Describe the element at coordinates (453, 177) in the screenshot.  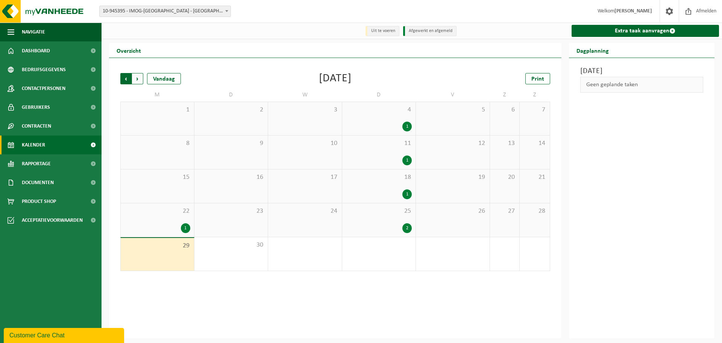
I see `span: 19` at that location.